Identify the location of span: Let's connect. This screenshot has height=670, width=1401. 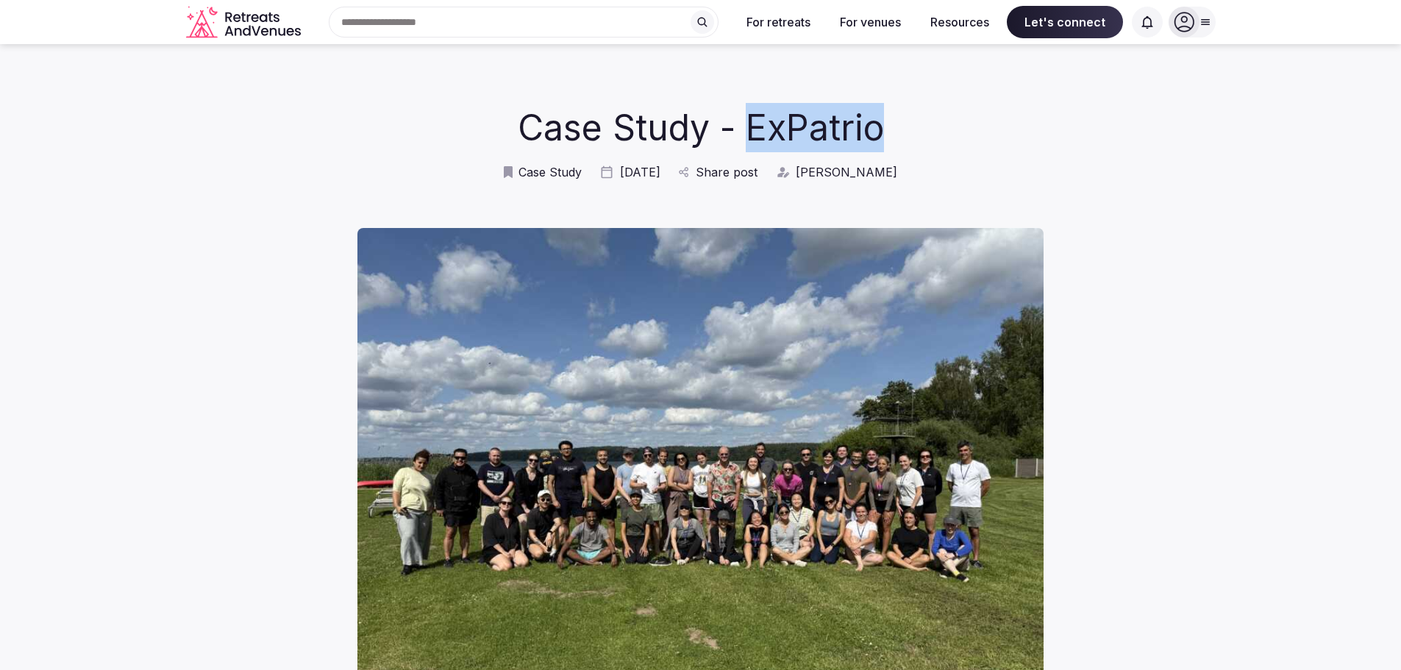
(1065, 22).